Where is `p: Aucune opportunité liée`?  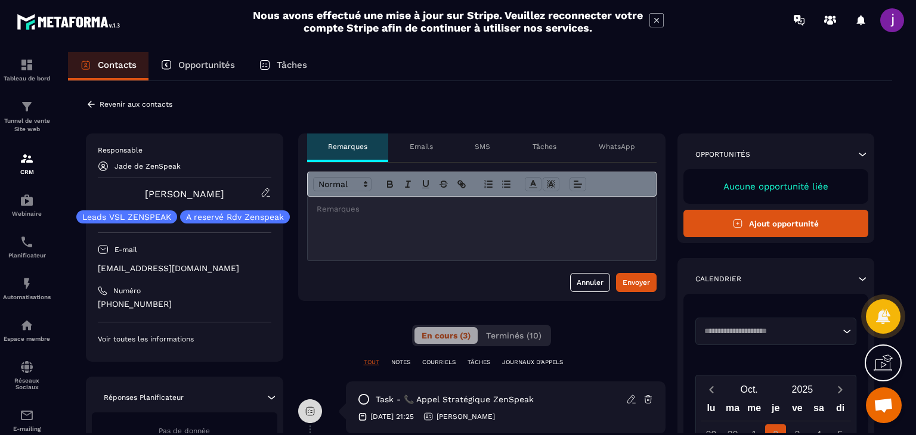
p: Aucune opportunité liée is located at coordinates (776, 187).